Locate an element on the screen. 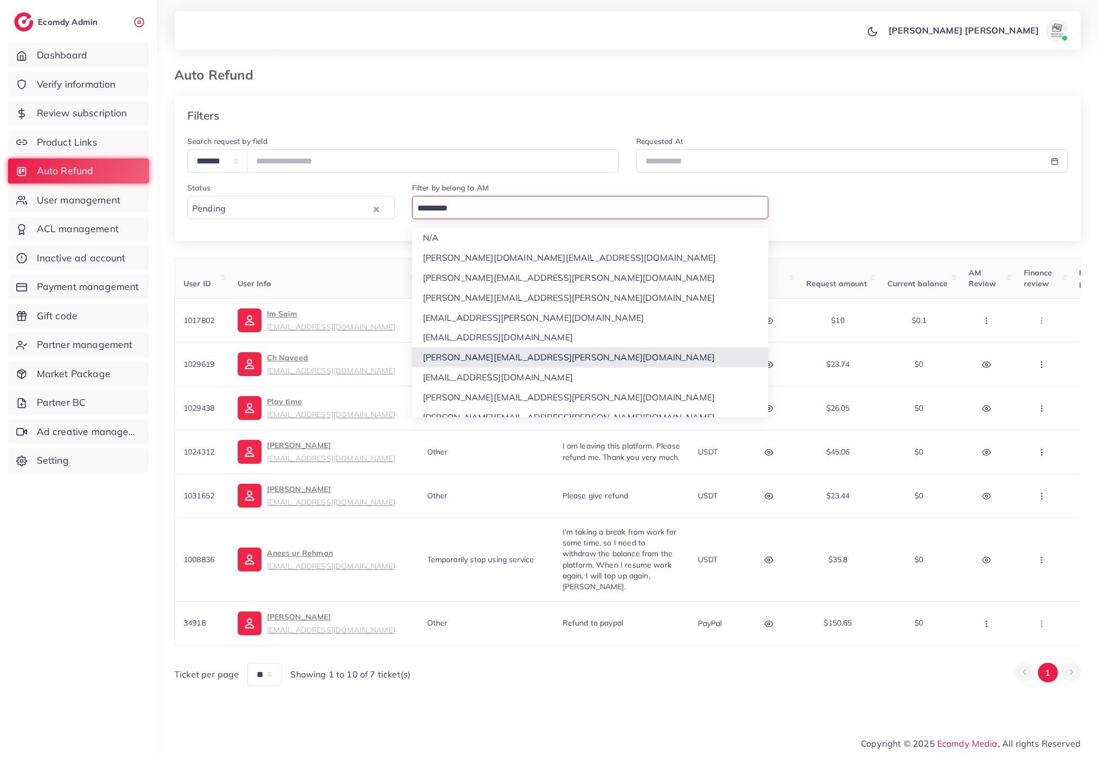  span: Review subscription is located at coordinates (82, 113).